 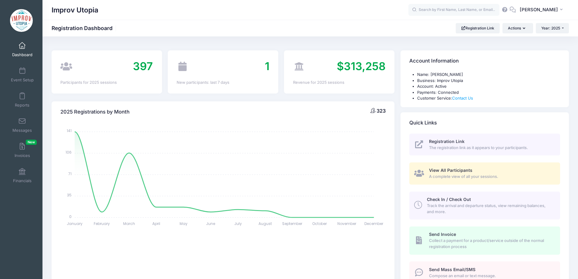 What do you see at coordinates (70, 173) in the screenshot?
I see `tspan: 71` at bounding box center [70, 173].